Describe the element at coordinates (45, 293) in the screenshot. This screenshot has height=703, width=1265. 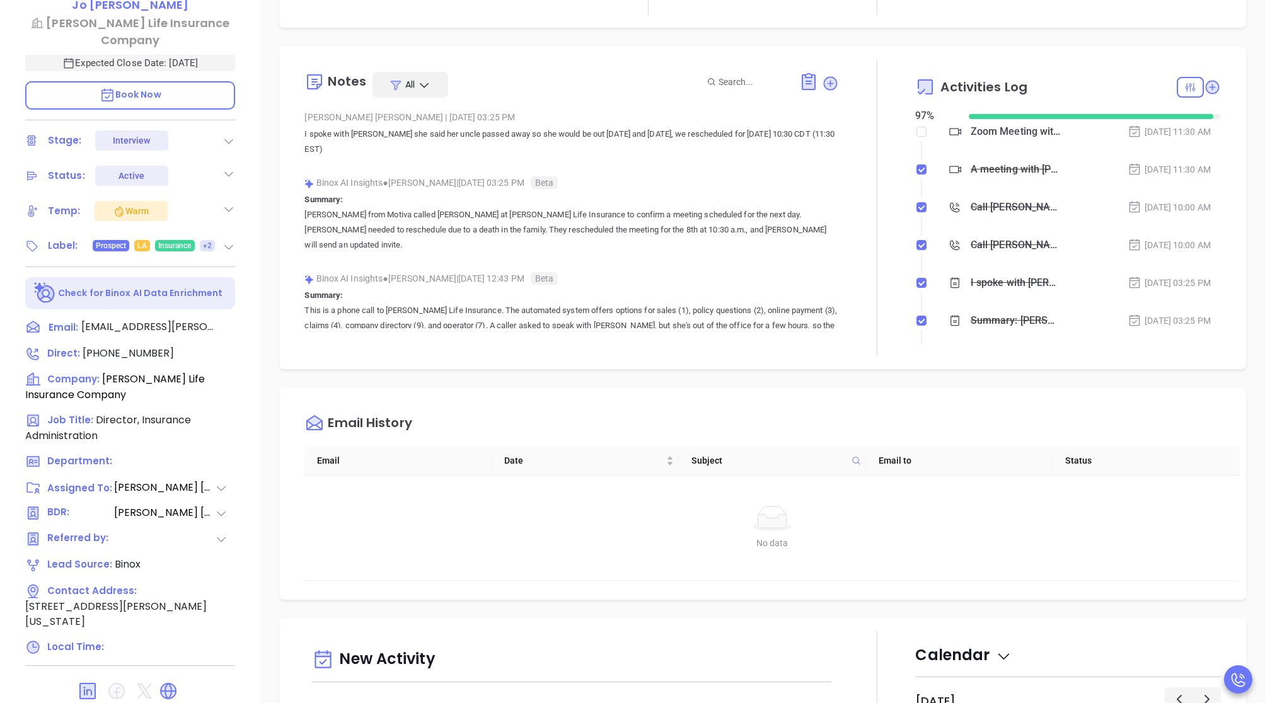
I see `img: Ai-Enrich-DaqCidB-.svg` at that location.